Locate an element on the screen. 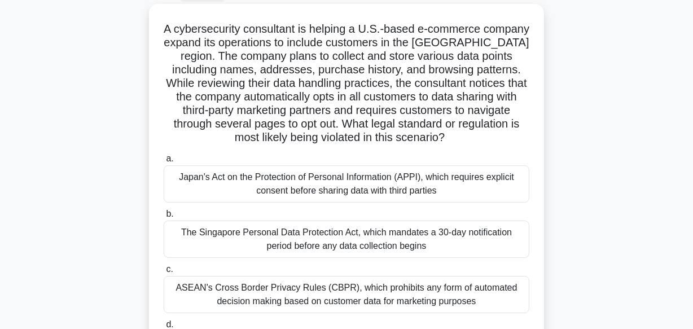 Image resolution: width=693 pixels, height=329 pixels. h5: A cybersecurity consultant is helping a U.S.-based e-commerce company expand its operations to in... is located at coordinates (347, 84).